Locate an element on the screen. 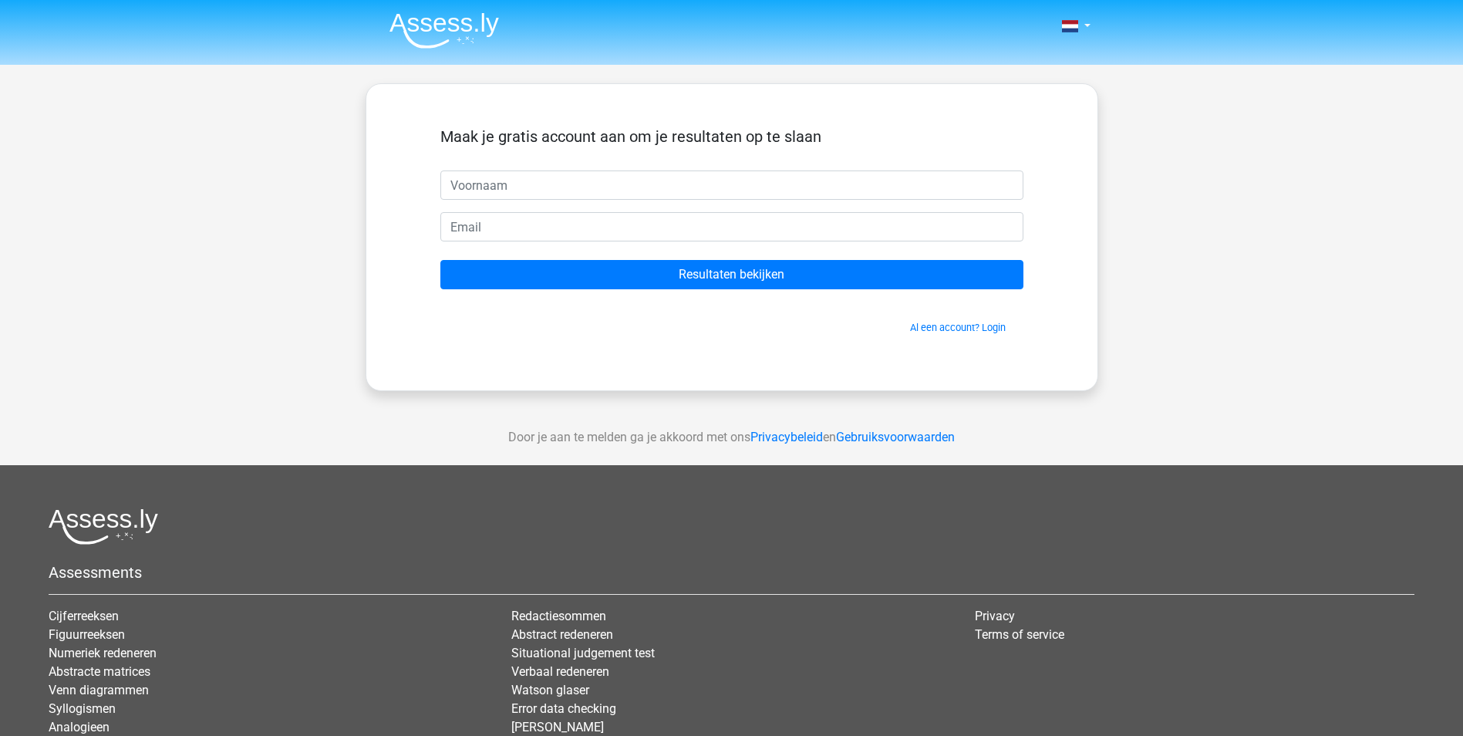 Image resolution: width=1463 pixels, height=736 pixels. img: Assessly logo is located at coordinates (103, 526).